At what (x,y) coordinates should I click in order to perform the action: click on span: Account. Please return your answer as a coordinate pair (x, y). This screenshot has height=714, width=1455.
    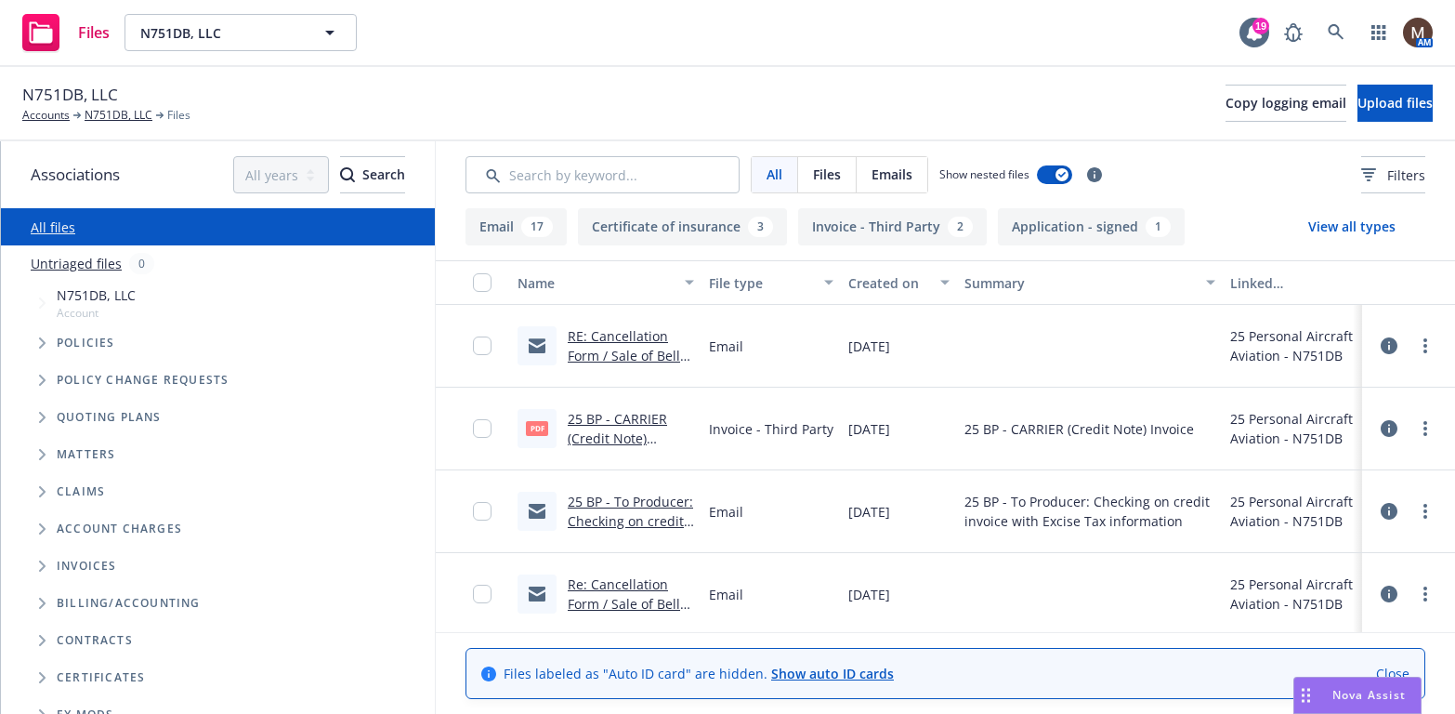
    Looking at the image, I should click on (96, 312).